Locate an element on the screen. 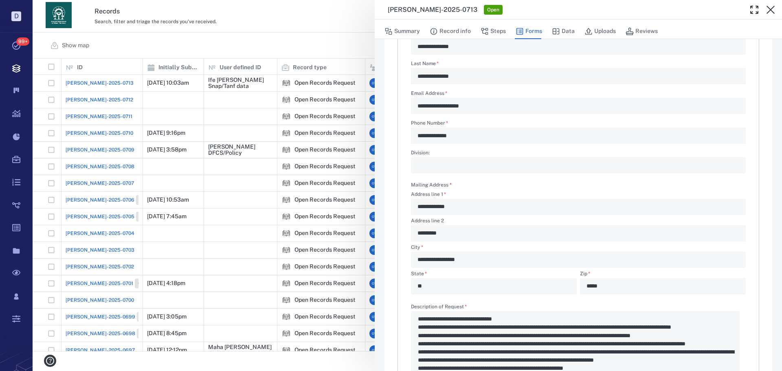  label: Phone Number is located at coordinates (578, 124).